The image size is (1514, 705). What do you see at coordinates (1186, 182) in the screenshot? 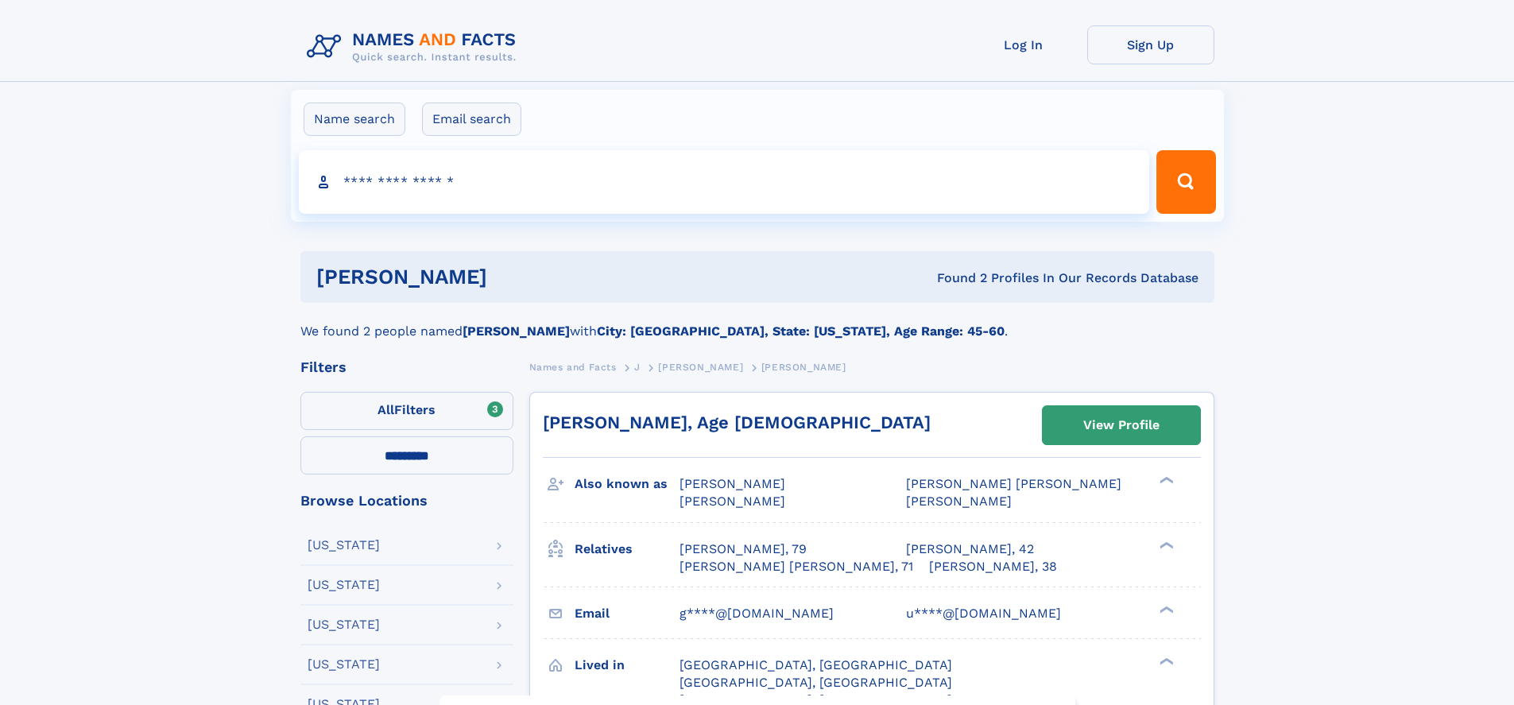
I see `button: Search Button` at bounding box center [1186, 182].